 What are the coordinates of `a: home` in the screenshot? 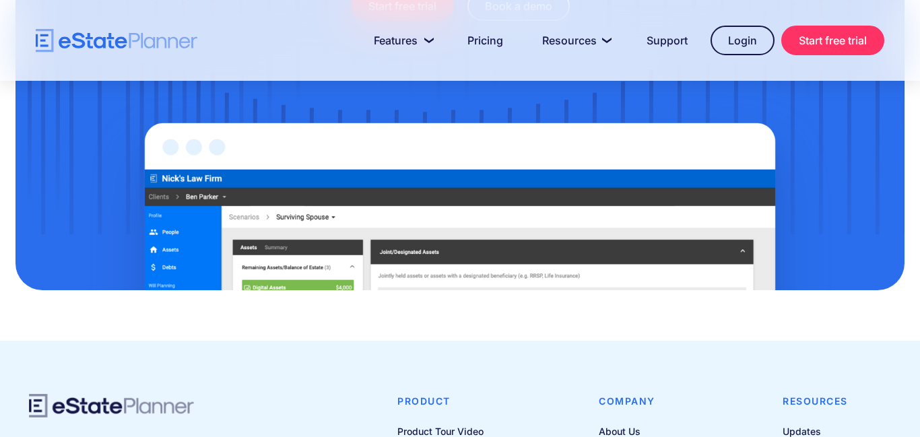 It's located at (117, 40).